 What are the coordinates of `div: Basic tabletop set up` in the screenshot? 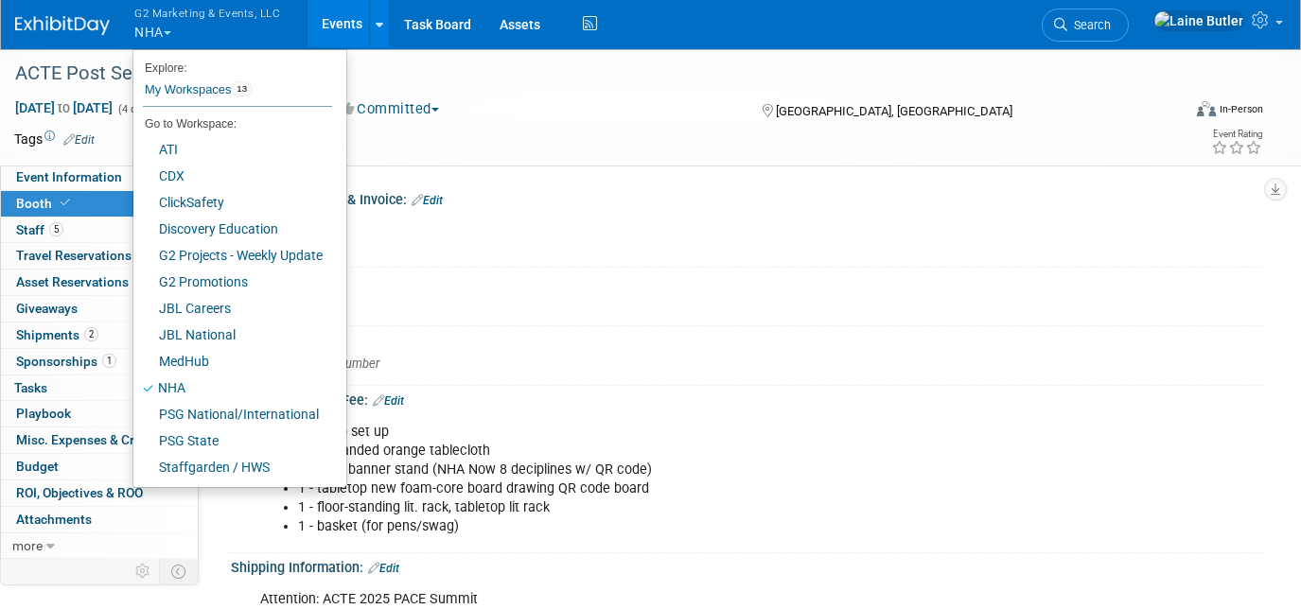 It's located at (655, 480).